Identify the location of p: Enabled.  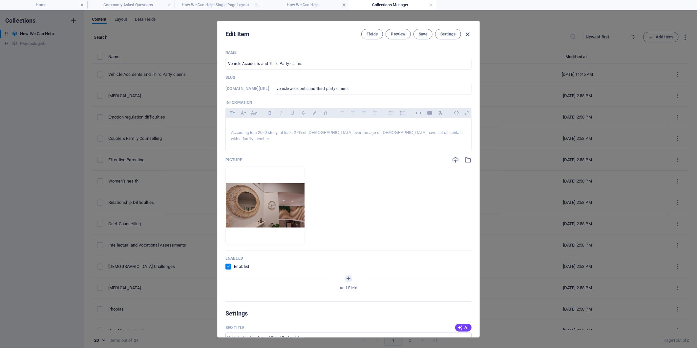
(348, 258).